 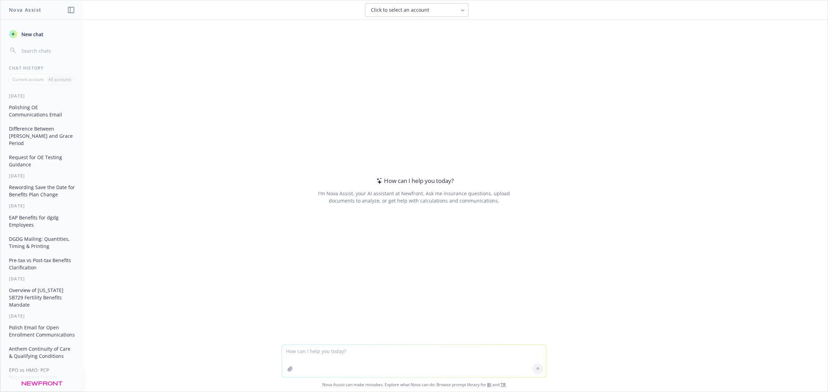 What do you see at coordinates (417, 10) in the screenshot?
I see `button: Click to select an account` at bounding box center [417, 10].